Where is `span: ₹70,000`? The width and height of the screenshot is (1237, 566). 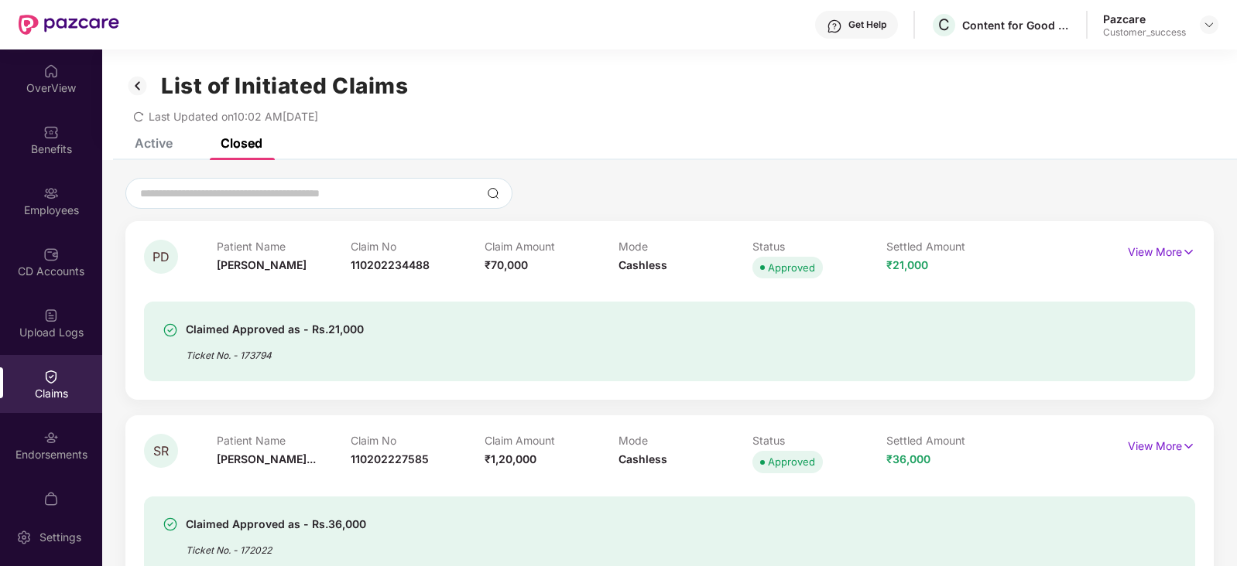 span: ₹70,000 is located at coordinates (506, 265).